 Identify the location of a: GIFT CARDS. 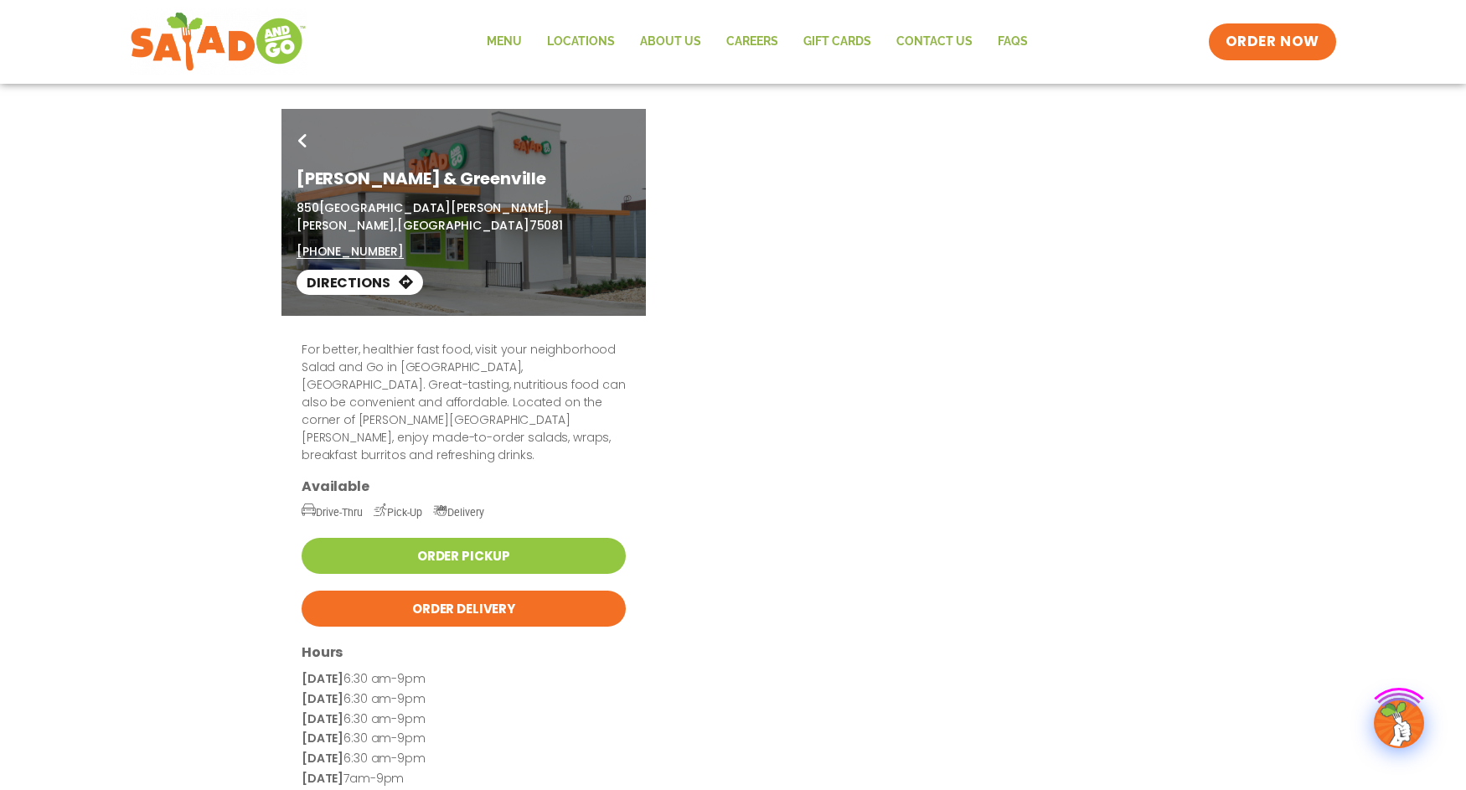
(837, 42).